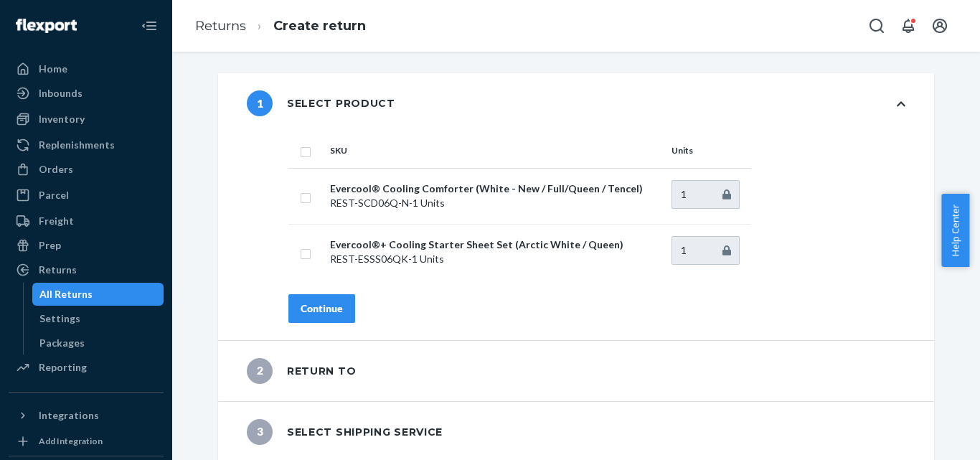 The height and width of the screenshot is (460, 980). I want to click on p: REST-SCD06Q-N - 1 Units, so click(495, 203).